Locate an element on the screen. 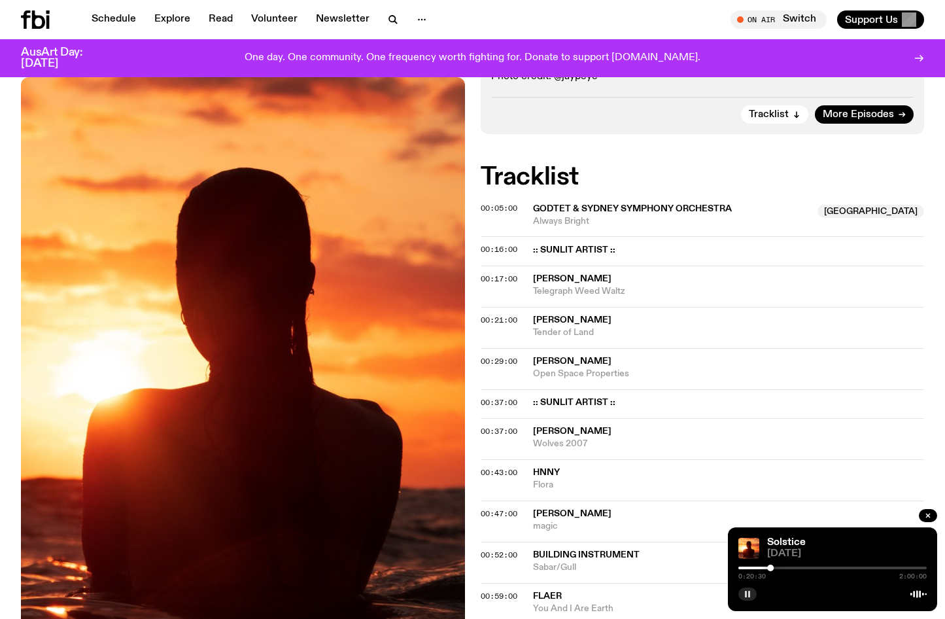 Image resolution: width=945 pixels, height=619 pixels. span: Always Bright is located at coordinates (672, 221).